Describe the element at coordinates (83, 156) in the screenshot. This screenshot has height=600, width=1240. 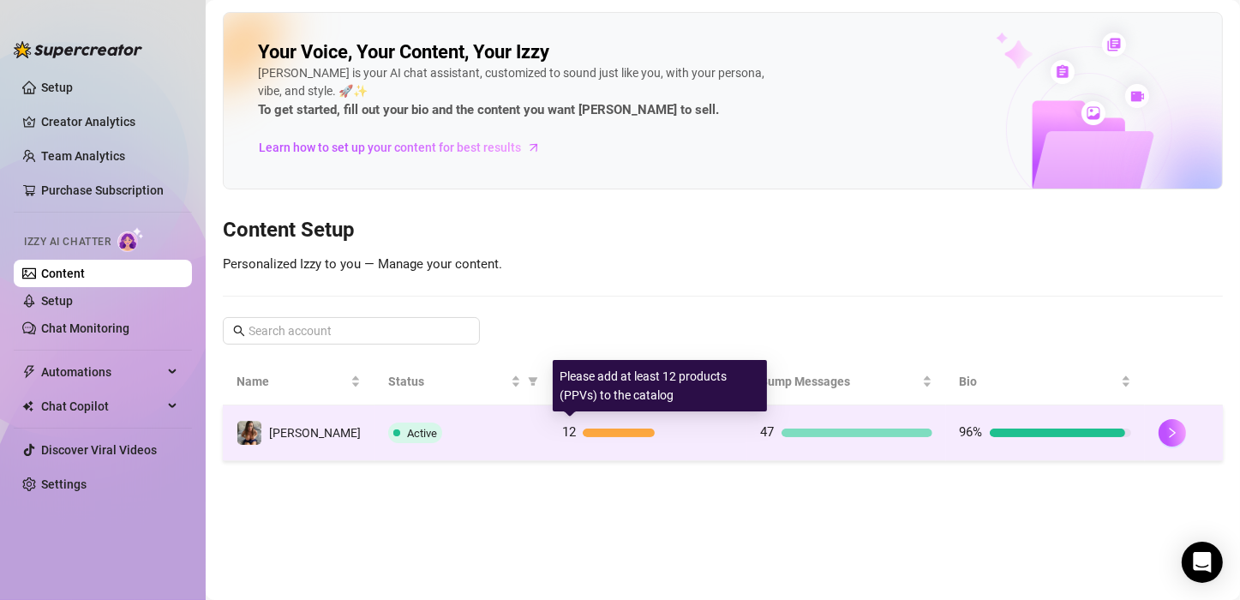
I see `a: Team Analytics` at that location.